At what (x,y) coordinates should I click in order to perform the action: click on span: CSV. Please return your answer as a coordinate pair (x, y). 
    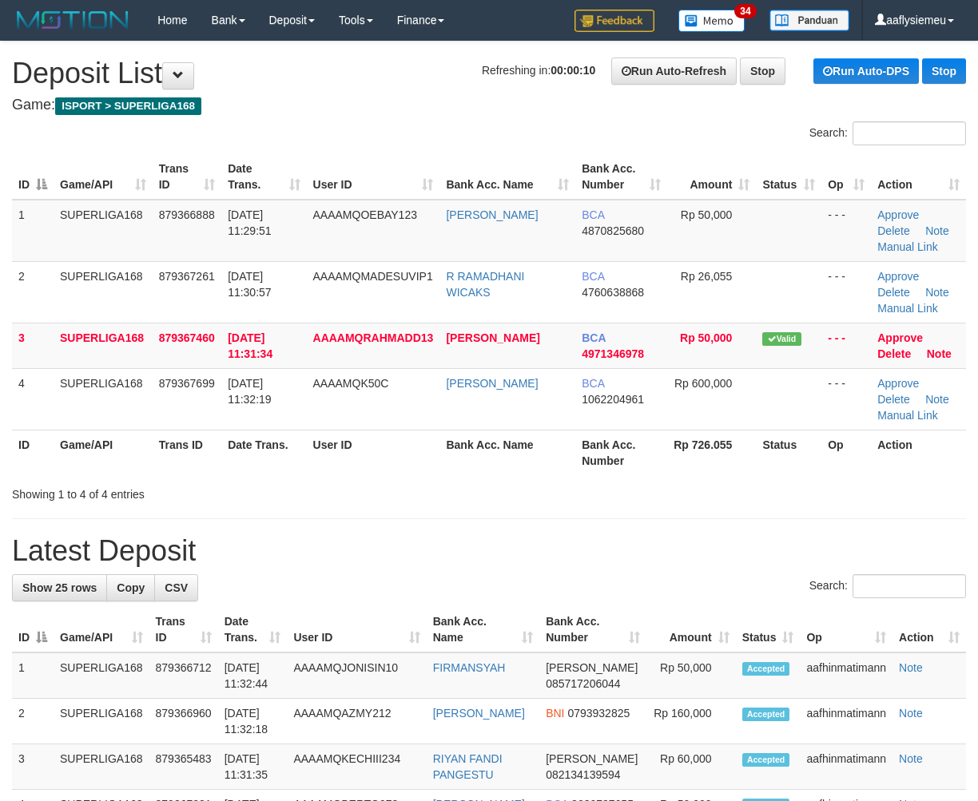
    Looking at the image, I should click on (176, 588).